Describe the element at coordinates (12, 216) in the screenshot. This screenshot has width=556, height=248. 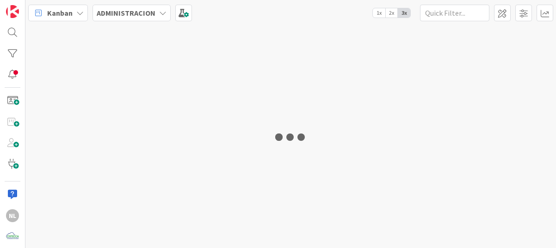
I see `div: NL` at that location.